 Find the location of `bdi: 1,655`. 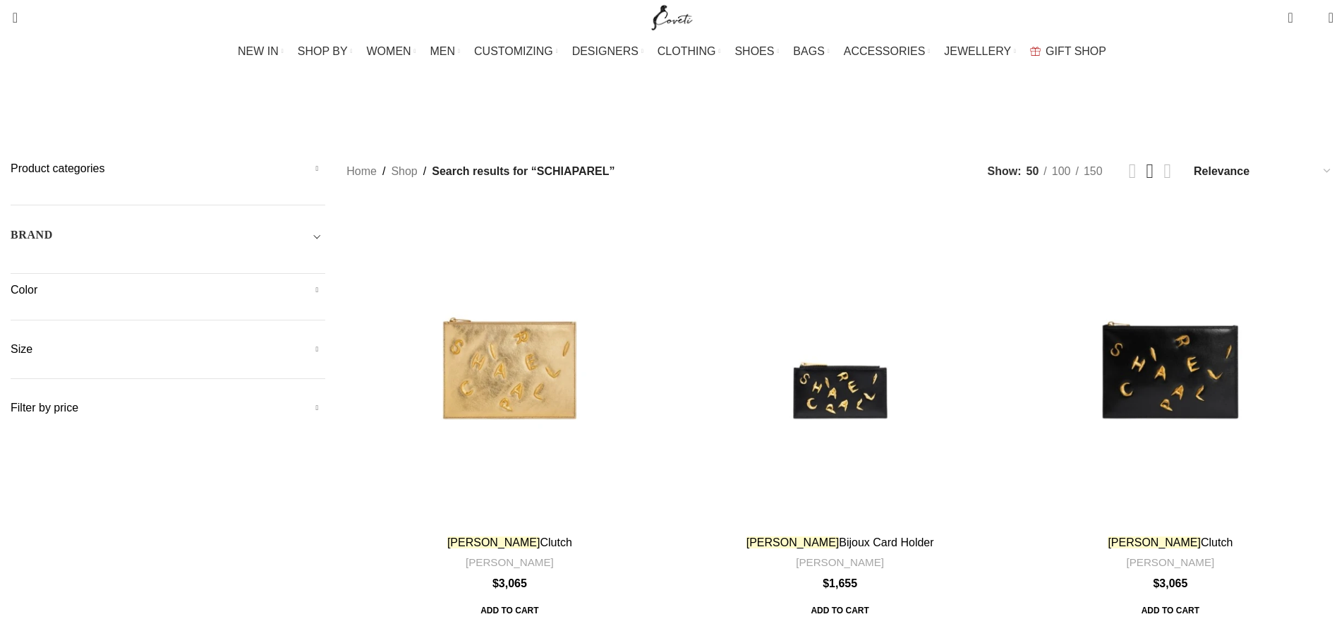

bdi: 1,655 is located at coordinates (839, 583).